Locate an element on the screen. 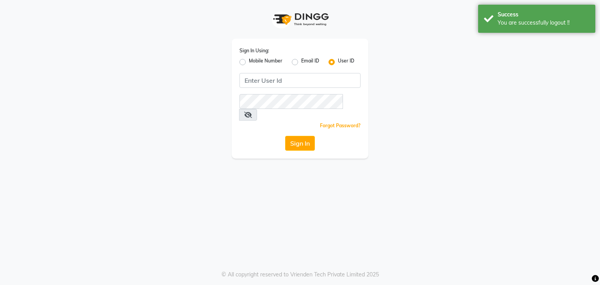  label: Email ID is located at coordinates (310, 62).